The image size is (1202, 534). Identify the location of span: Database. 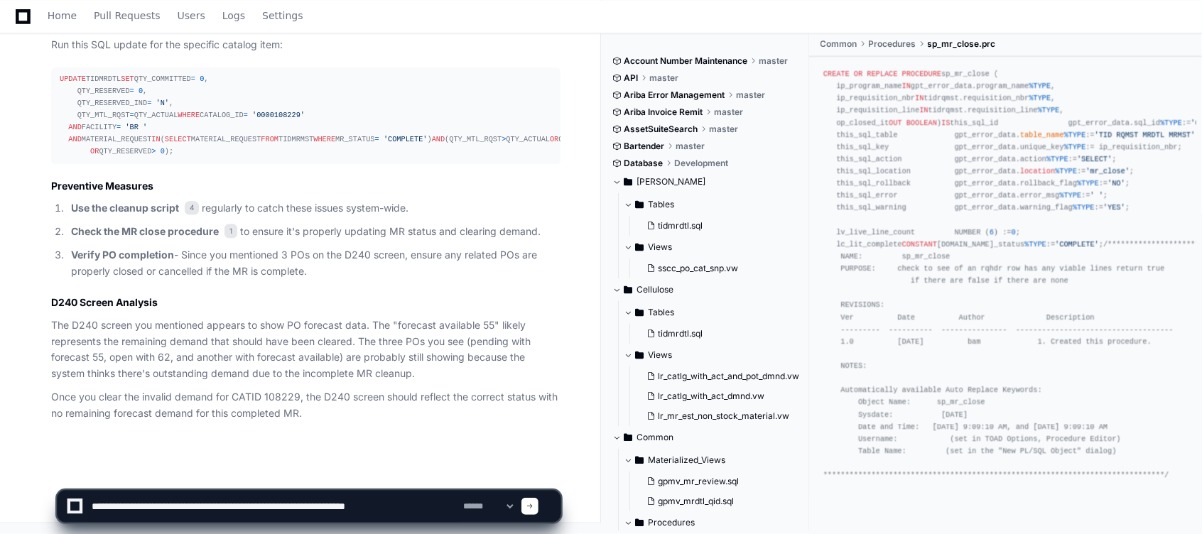
(643, 163).